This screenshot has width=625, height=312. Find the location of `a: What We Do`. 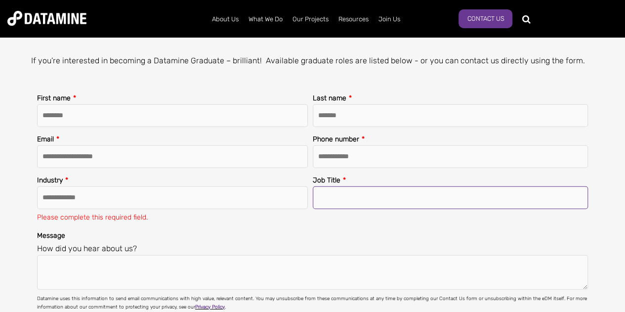

a: What We Do is located at coordinates (265, 19).